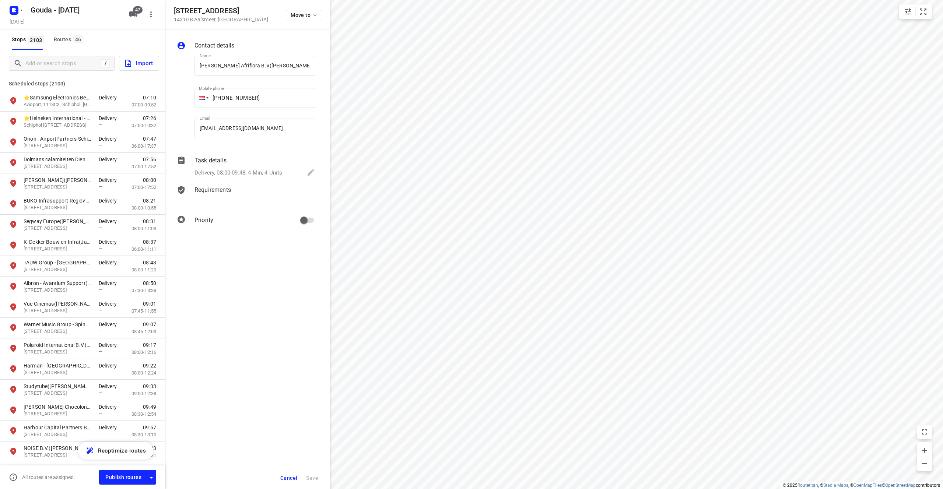 Image resolution: width=943 pixels, height=489 pixels. What do you see at coordinates (57, 455) in the screenshot?
I see `p: Koivistokade 3, 1013AC, Amsterdam, NL` at bounding box center [57, 455].